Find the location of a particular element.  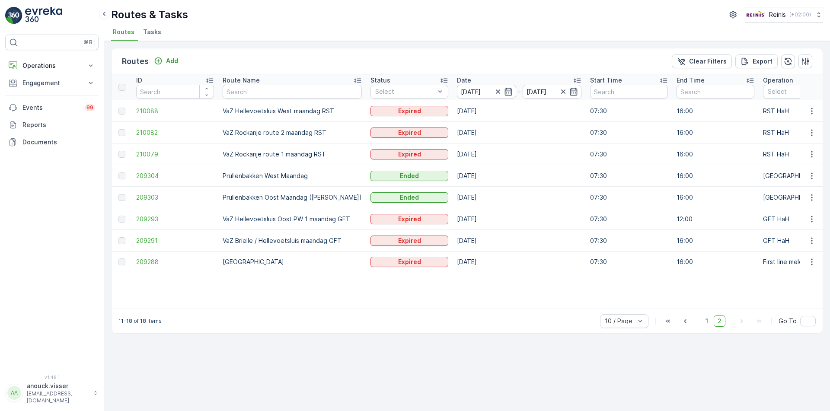

span: 209304 is located at coordinates (175, 176).